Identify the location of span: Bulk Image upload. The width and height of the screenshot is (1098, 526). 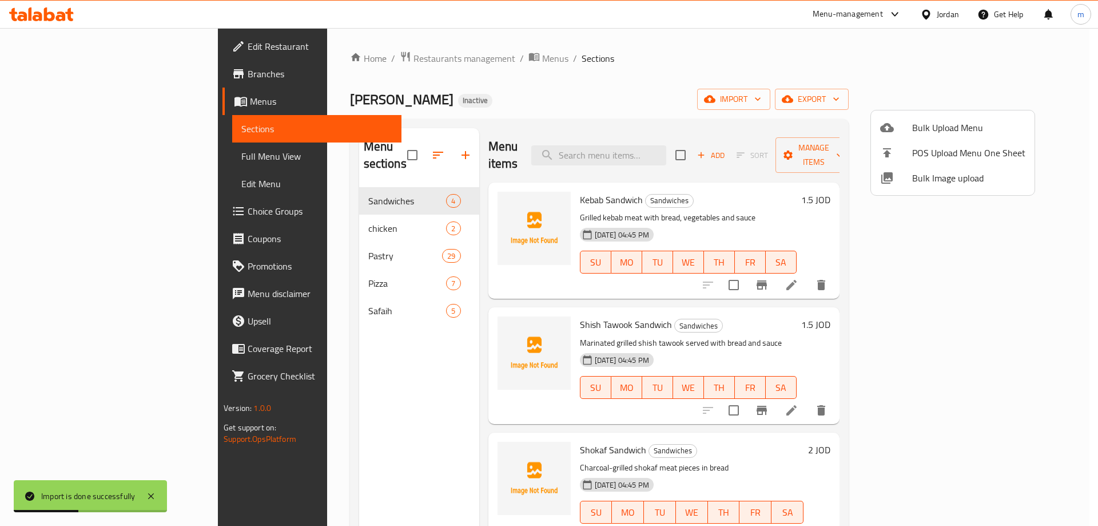
(969, 178).